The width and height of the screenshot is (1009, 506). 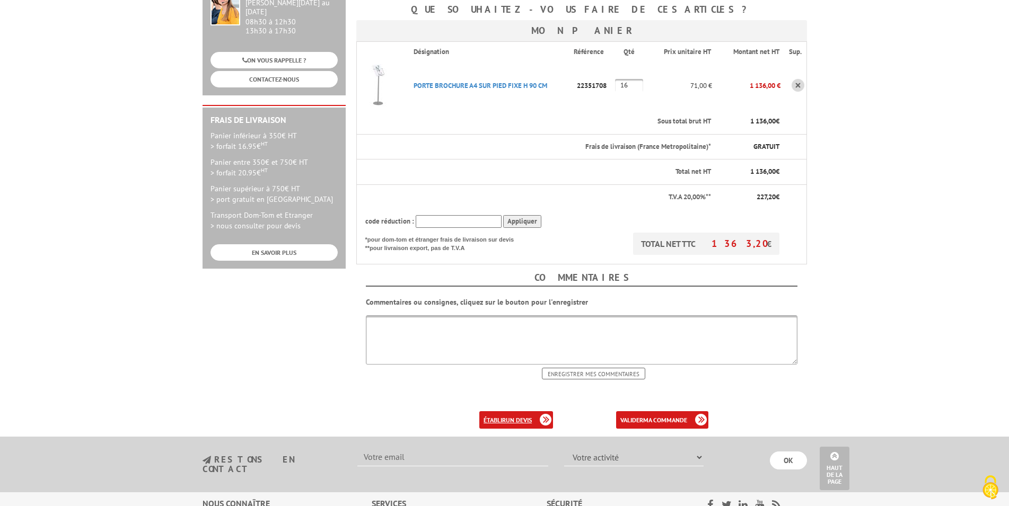 What do you see at coordinates (522, 222) in the screenshot?
I see `input: Appliquer` at bounding box center [522, 222].